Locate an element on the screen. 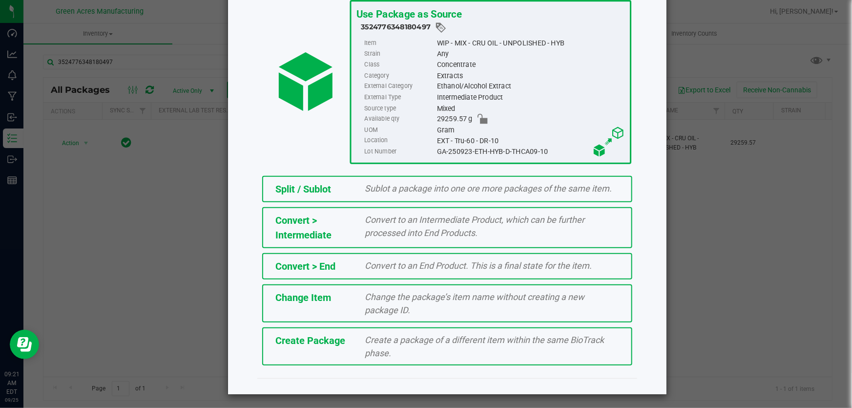 Image resolution: width=852 pixels, height=408 pixels. div: WIP - MIX - CRU OIL - UNPOLISHED - HYB is located at coordinates (531, 43).